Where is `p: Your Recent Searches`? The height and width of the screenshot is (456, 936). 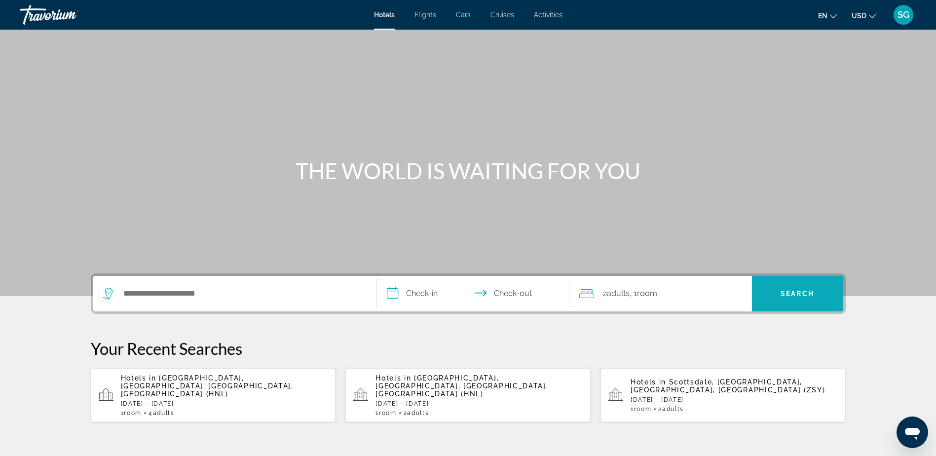 p: Your Recent Searches is located at coordinates (468, 348).